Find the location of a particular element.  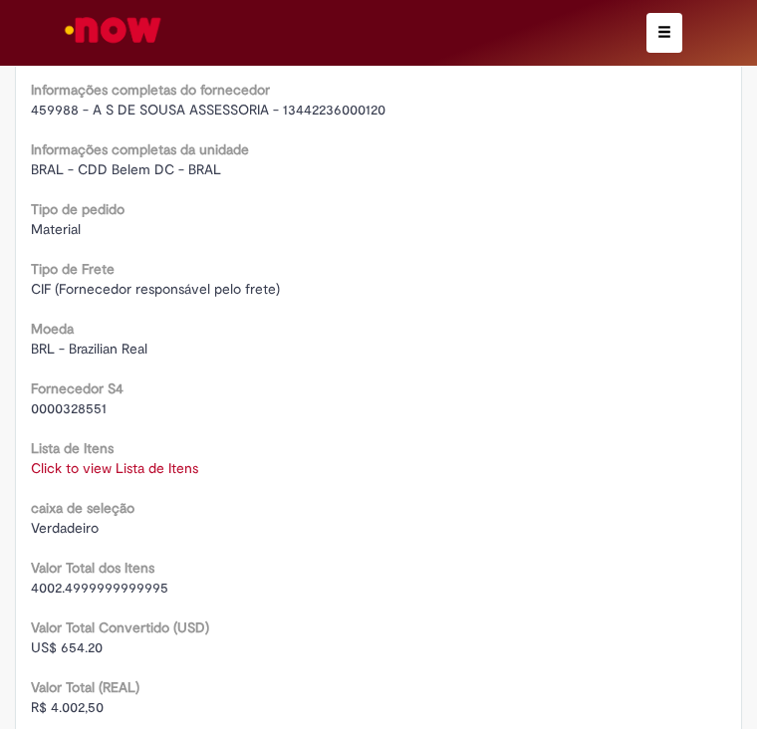

span: 4002.4999999999995 is located at coordinates (100, 588).